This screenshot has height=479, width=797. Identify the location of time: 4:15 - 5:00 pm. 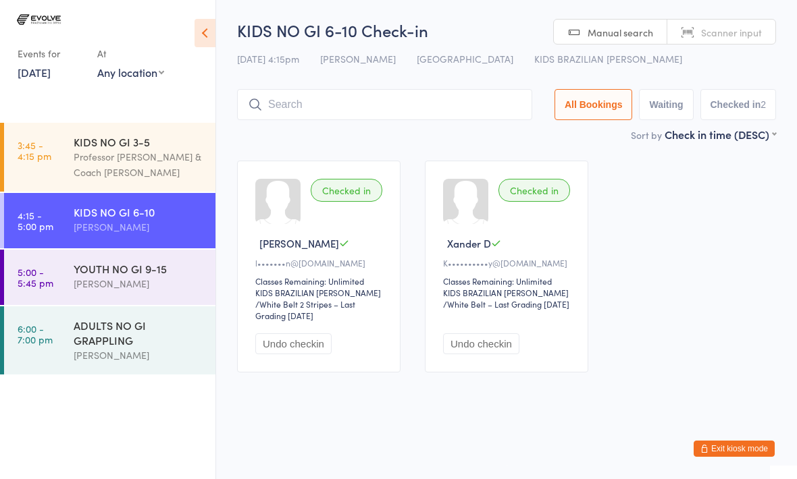
(35, 221).